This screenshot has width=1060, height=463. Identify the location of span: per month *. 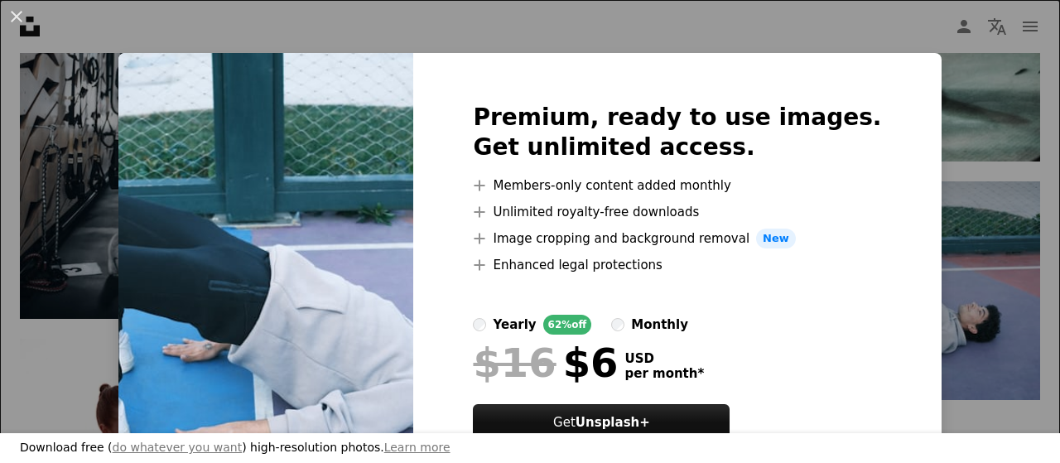
(664, 373).